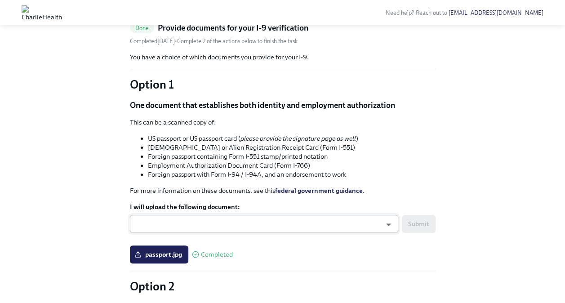  What do you see at coordinates (319, 191) in the screenshot?
I see `a: federal government guidance` at bounding box center [319, 191].